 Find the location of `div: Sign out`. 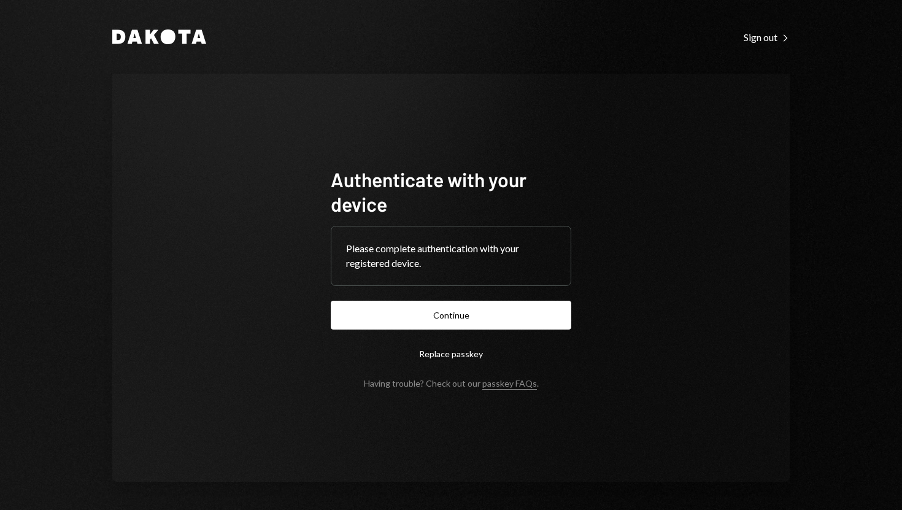

div: Sign out is located at coordinates (766, 37).